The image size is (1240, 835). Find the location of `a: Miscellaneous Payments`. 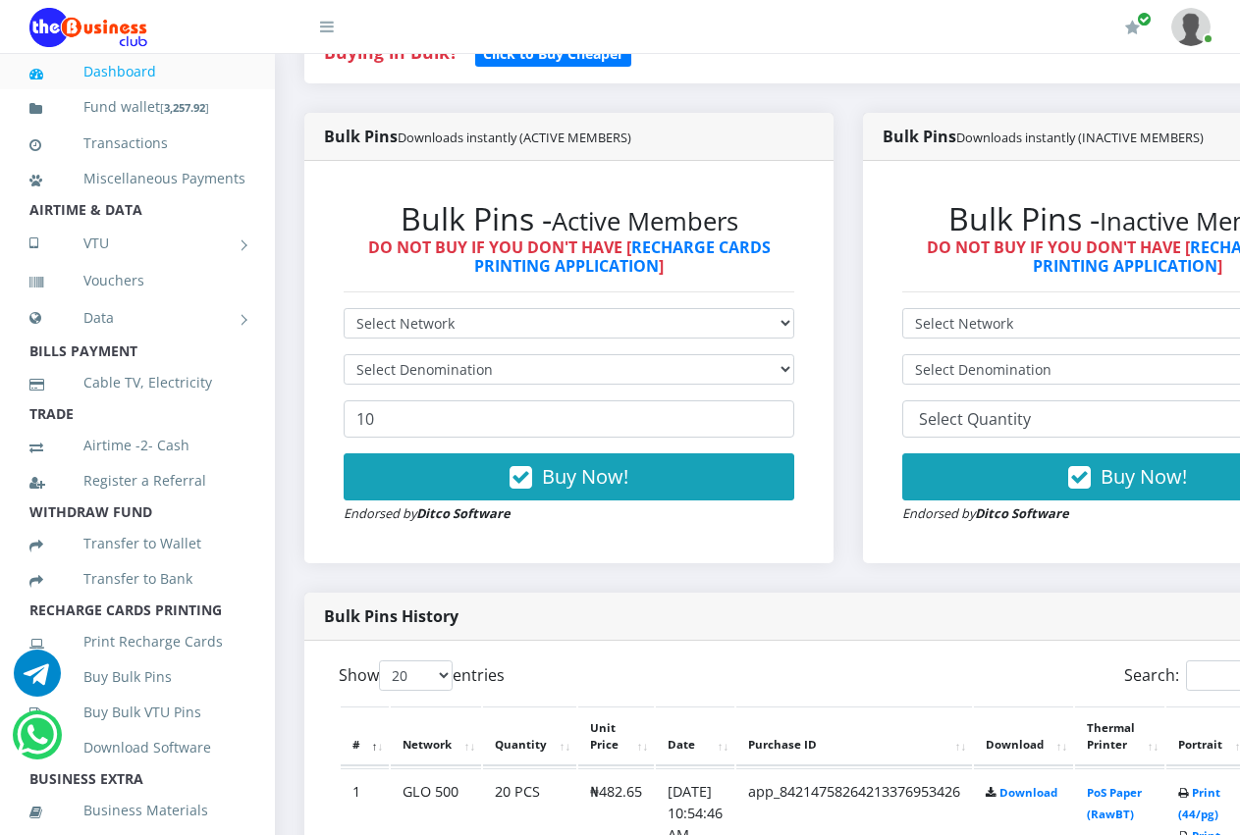

a: Miscellaneous Payments is located at coordinates (137, 179).